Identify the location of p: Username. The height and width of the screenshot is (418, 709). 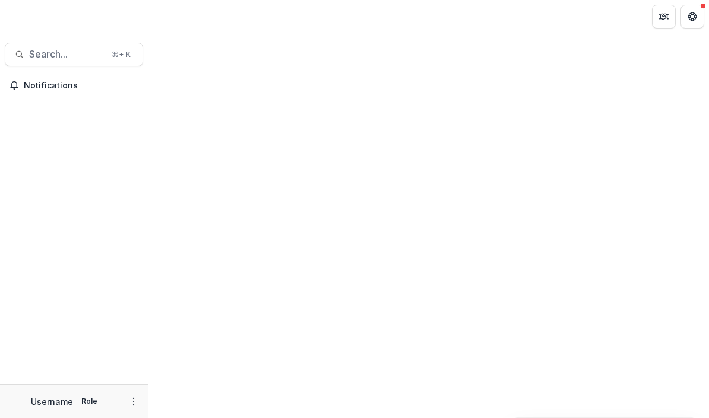
(52, 402).